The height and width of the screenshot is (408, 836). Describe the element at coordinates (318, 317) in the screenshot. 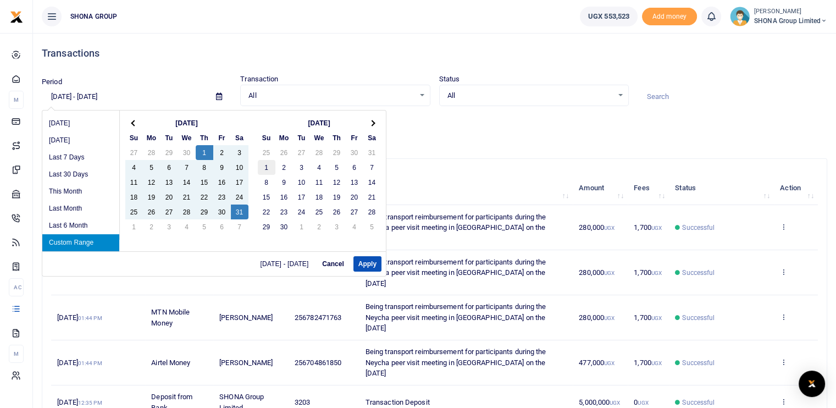

I see `span: 256782471763` at that location.